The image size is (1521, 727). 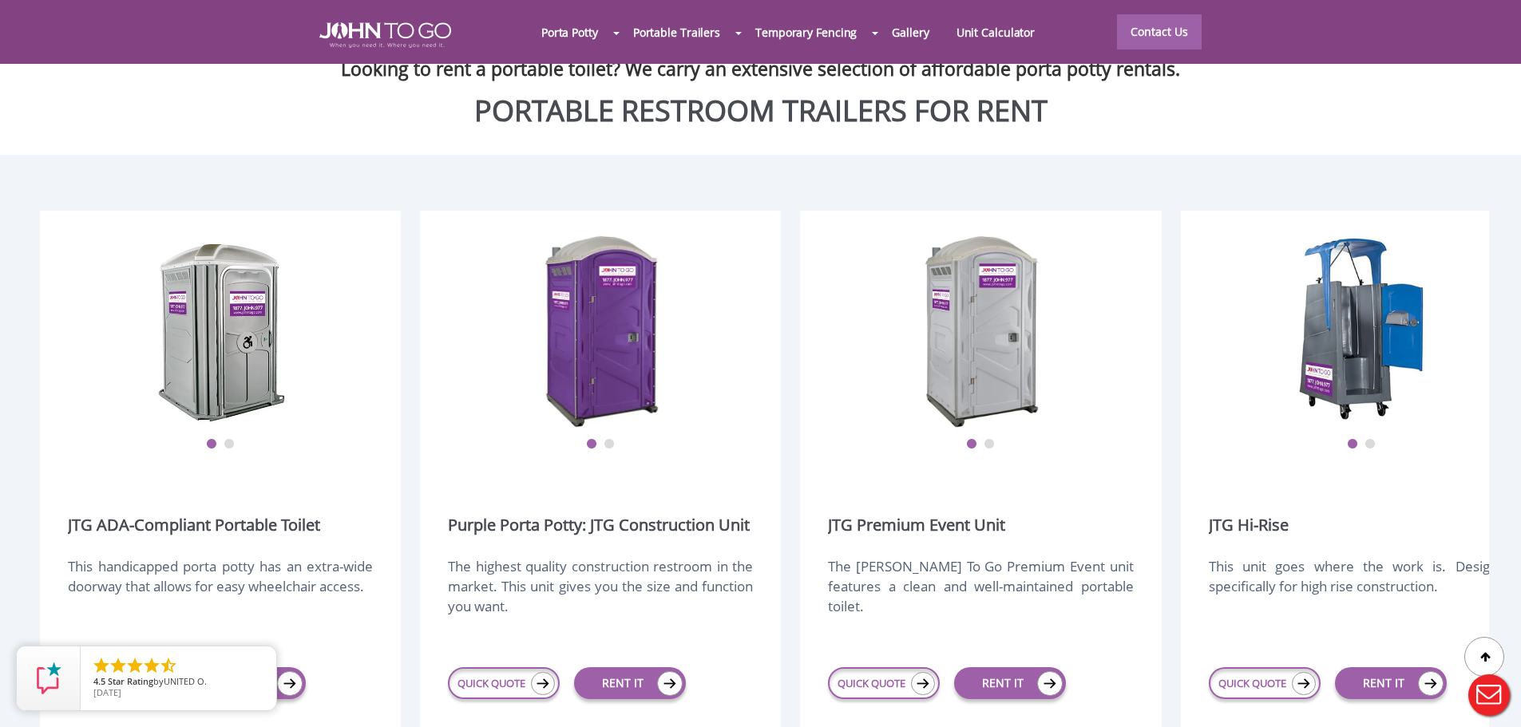 I want to click on button: Live Chat, so click(x=1489, y=695).